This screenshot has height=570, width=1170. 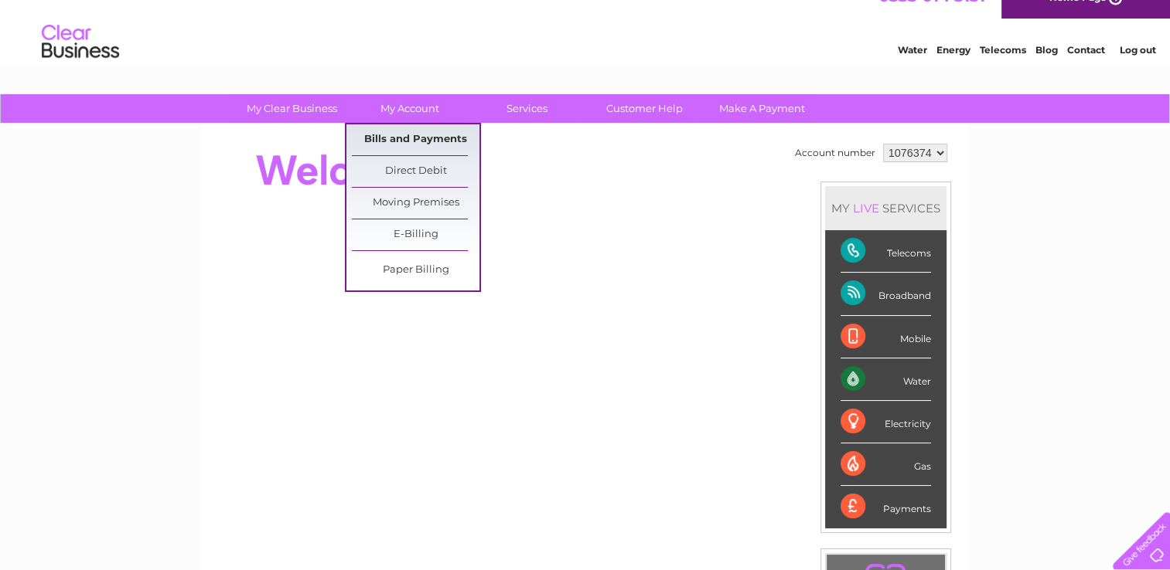 What do you see at coordinates (931, 17) in the screenshot?
I see `span: 0333 014 3131` at bounding box center [931, 17].